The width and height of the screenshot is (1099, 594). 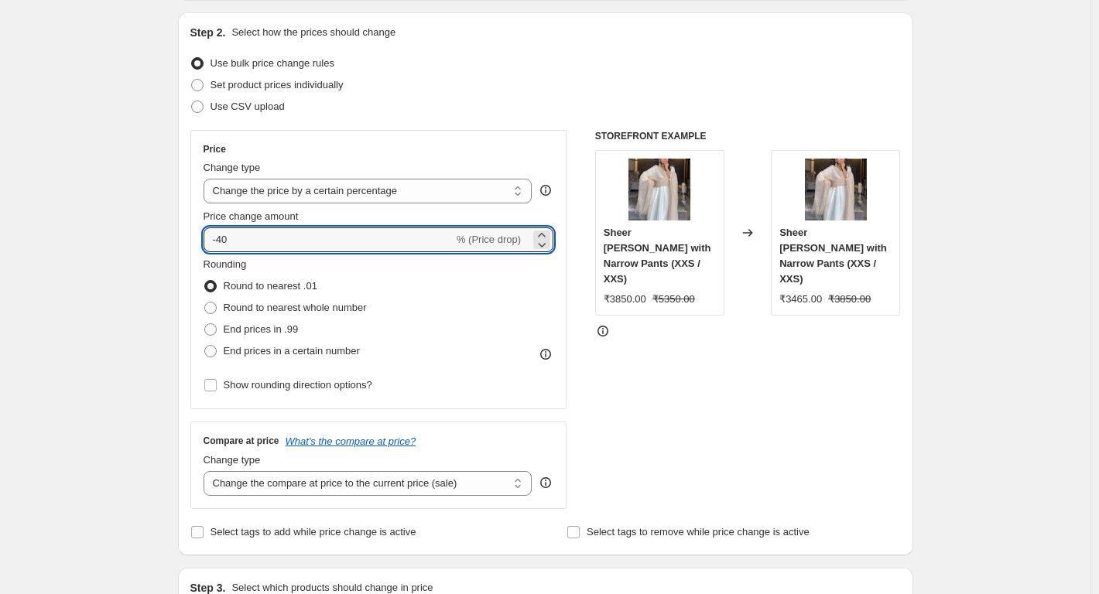 What do you see at coordinates (295, 307) in the screenshot?
I see `span: Round to nearest whole number` at bounding box center [295, 307].